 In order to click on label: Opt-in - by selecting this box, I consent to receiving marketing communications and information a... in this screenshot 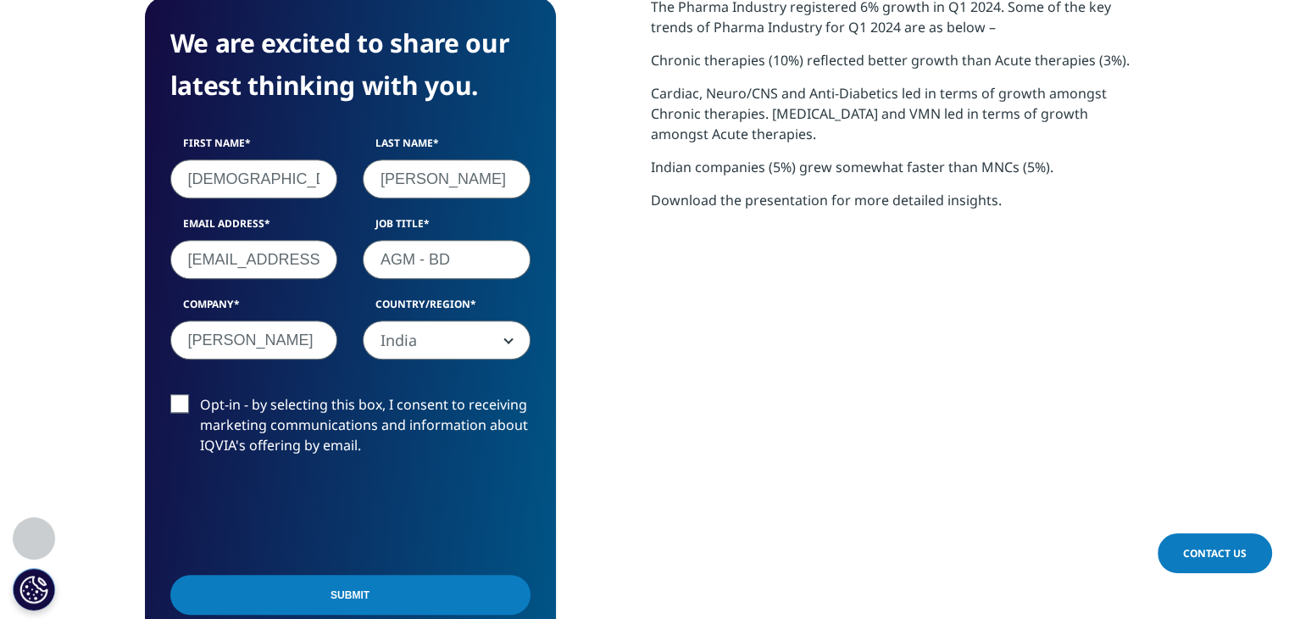, I will do `click(350, 429)`.